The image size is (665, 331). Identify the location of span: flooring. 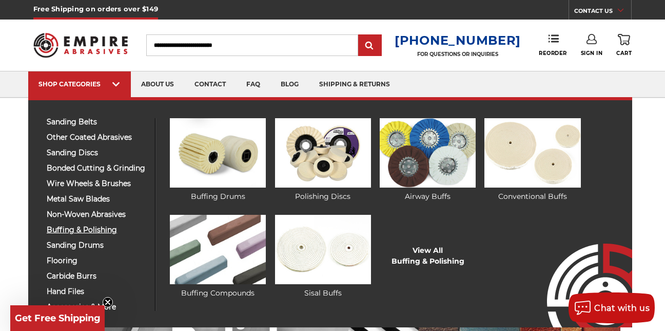
(97, 260).